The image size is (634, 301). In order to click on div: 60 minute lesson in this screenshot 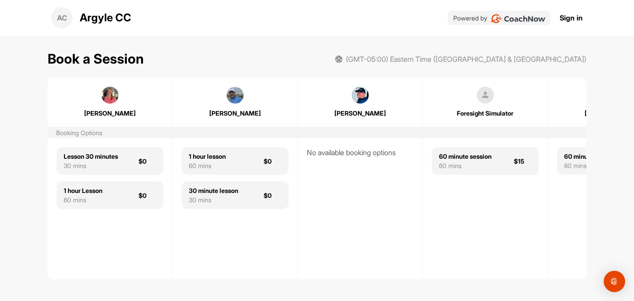, I will do `click(589, 156)`.